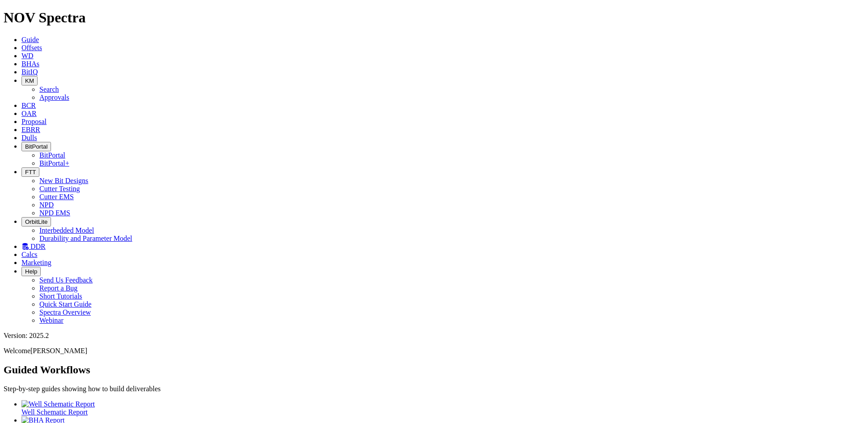 The height and width of the screenshot is (423, 859). I want to click on a: NPD EMS, so click(55, 212).